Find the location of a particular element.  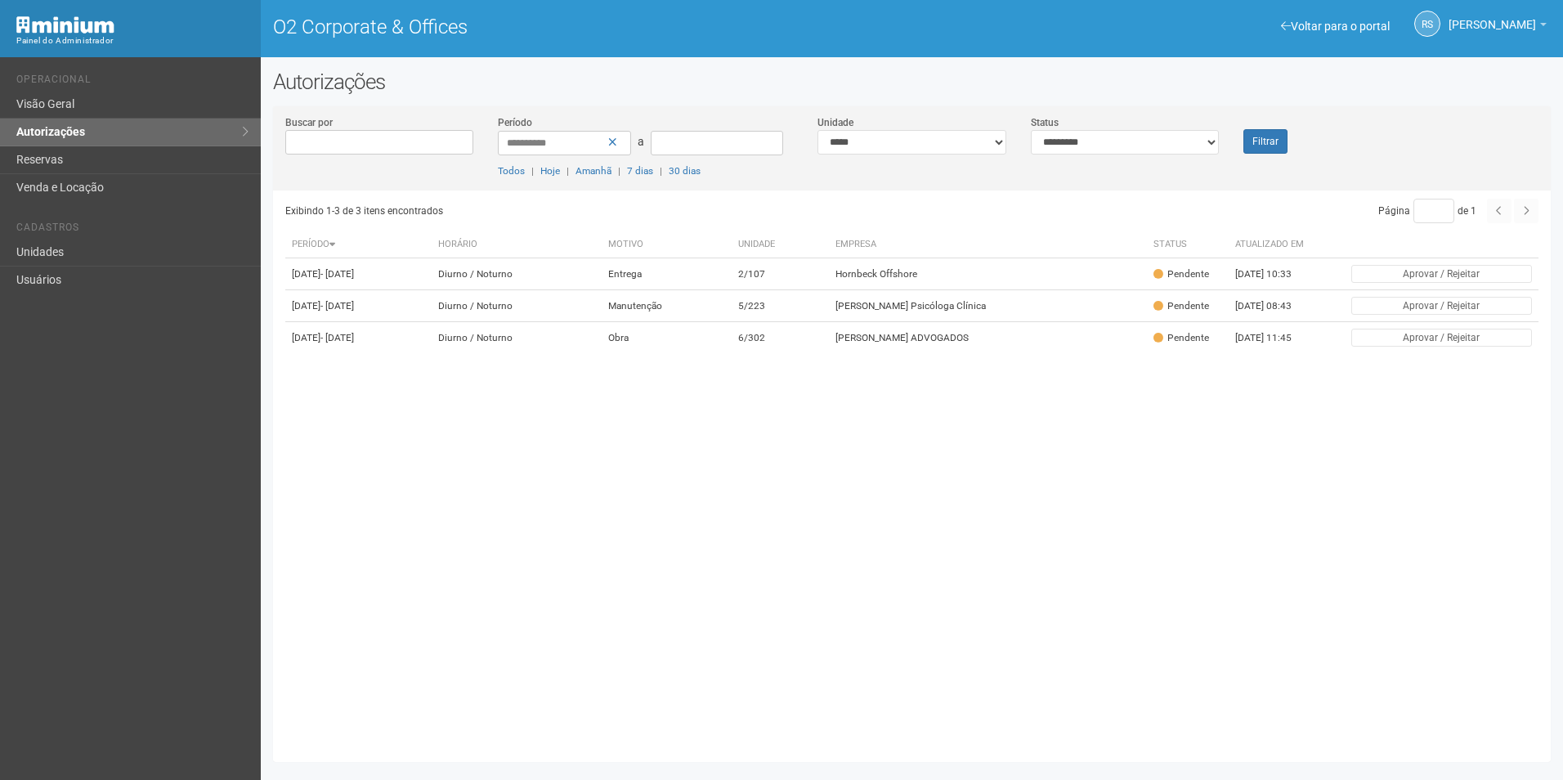

h1: O2 Corporate & Offices is located at coordinates (586, 27).